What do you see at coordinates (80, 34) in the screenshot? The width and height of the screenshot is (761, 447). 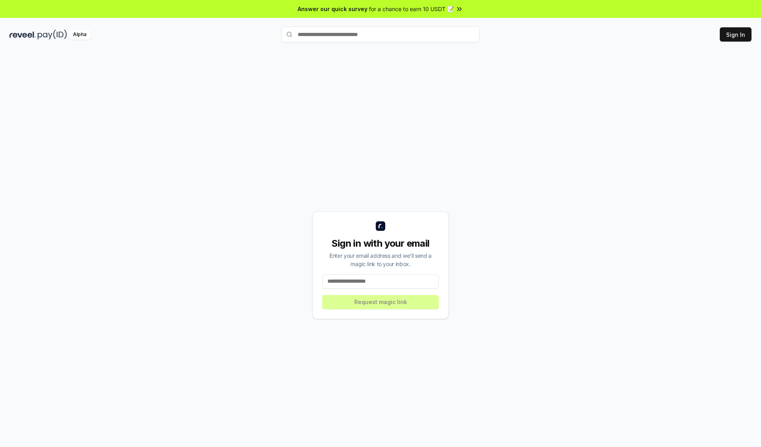 I see `div: Alpha` at bounding box center [80, 34].